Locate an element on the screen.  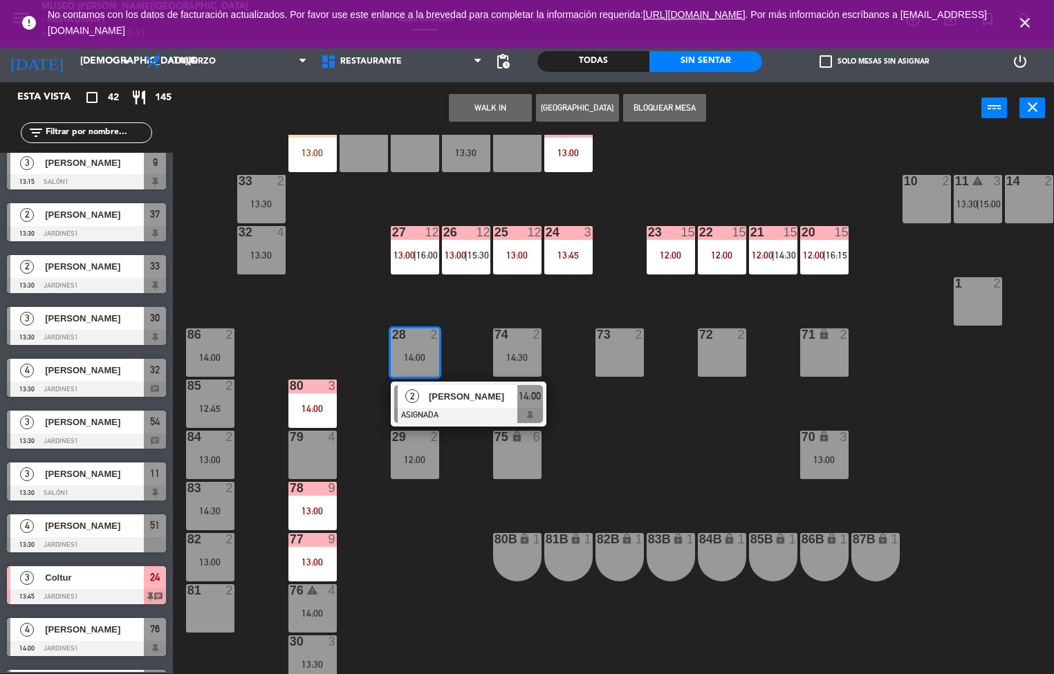
span: 14:00 is located at coordinates (530, 396).